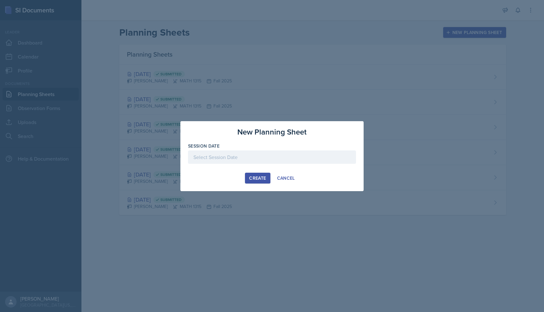  I want to click on div: Cancel, so click(286, 178).